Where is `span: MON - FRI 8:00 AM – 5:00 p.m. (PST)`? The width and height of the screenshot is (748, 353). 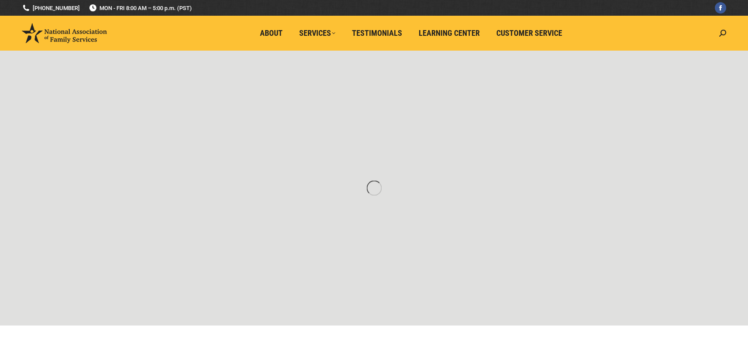 span: MON - FRI 8:00 AM – 5:00 p.m. (PST) is located at coordinates (140, 8).